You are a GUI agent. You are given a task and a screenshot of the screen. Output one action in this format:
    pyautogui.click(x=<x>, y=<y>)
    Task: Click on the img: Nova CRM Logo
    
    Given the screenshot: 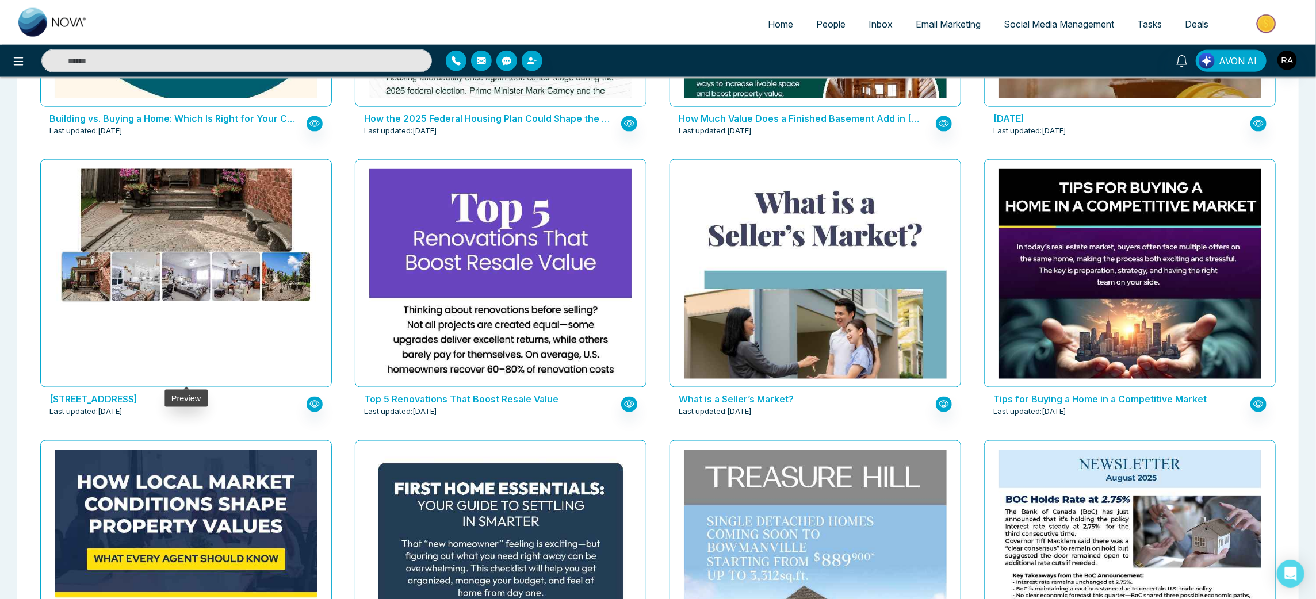 What is the action you would take?
    pyautogui.click(x=53, y=22)
    